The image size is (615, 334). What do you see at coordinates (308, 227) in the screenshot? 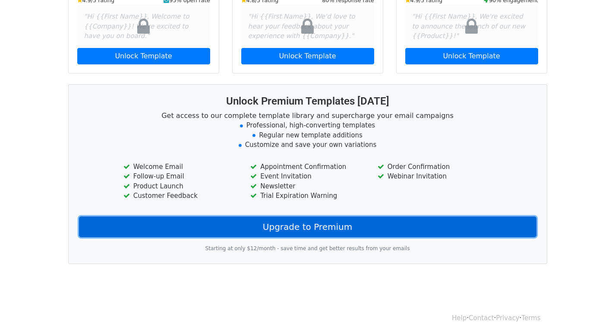
I see `a: Upgrade to Premium` at bounding box center [308, 227].